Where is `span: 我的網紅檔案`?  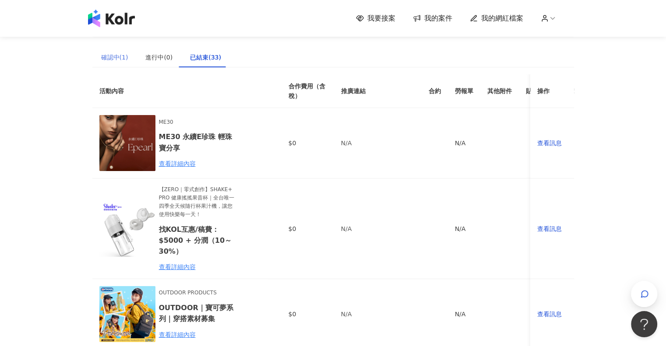 span: 我的網紅檔案 is located at coordinates (502, 18).